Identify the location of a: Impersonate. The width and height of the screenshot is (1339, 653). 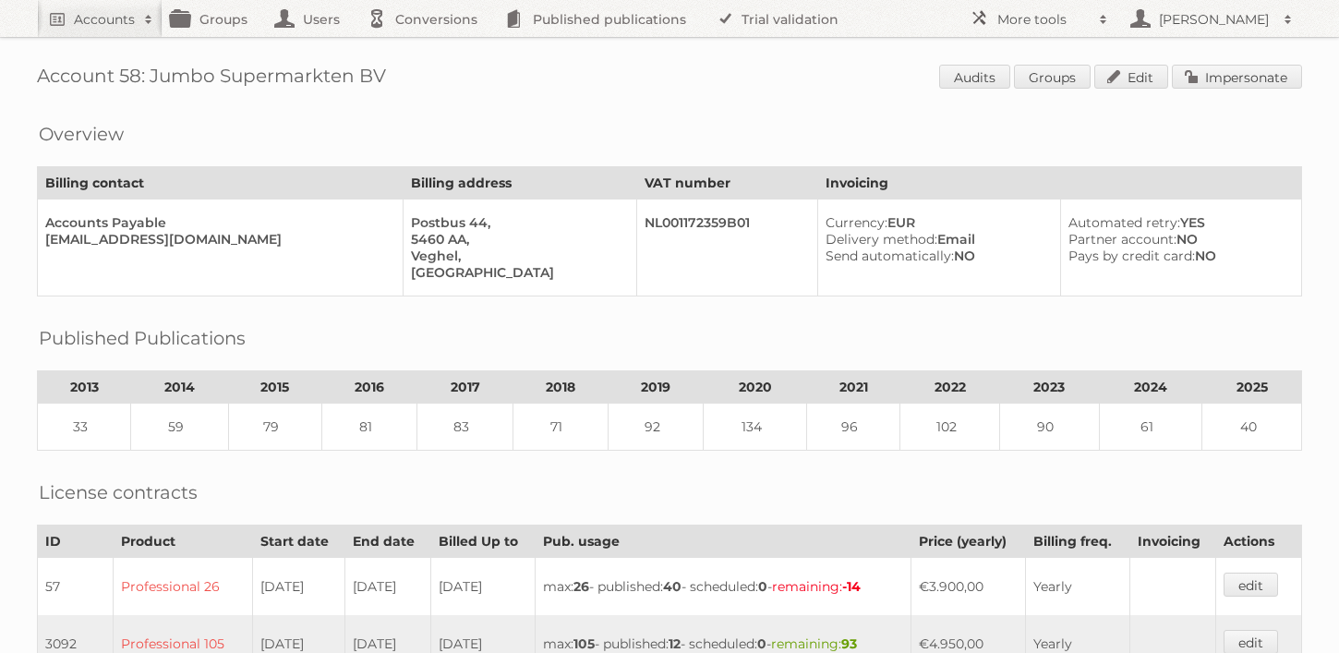
(1237, 77).